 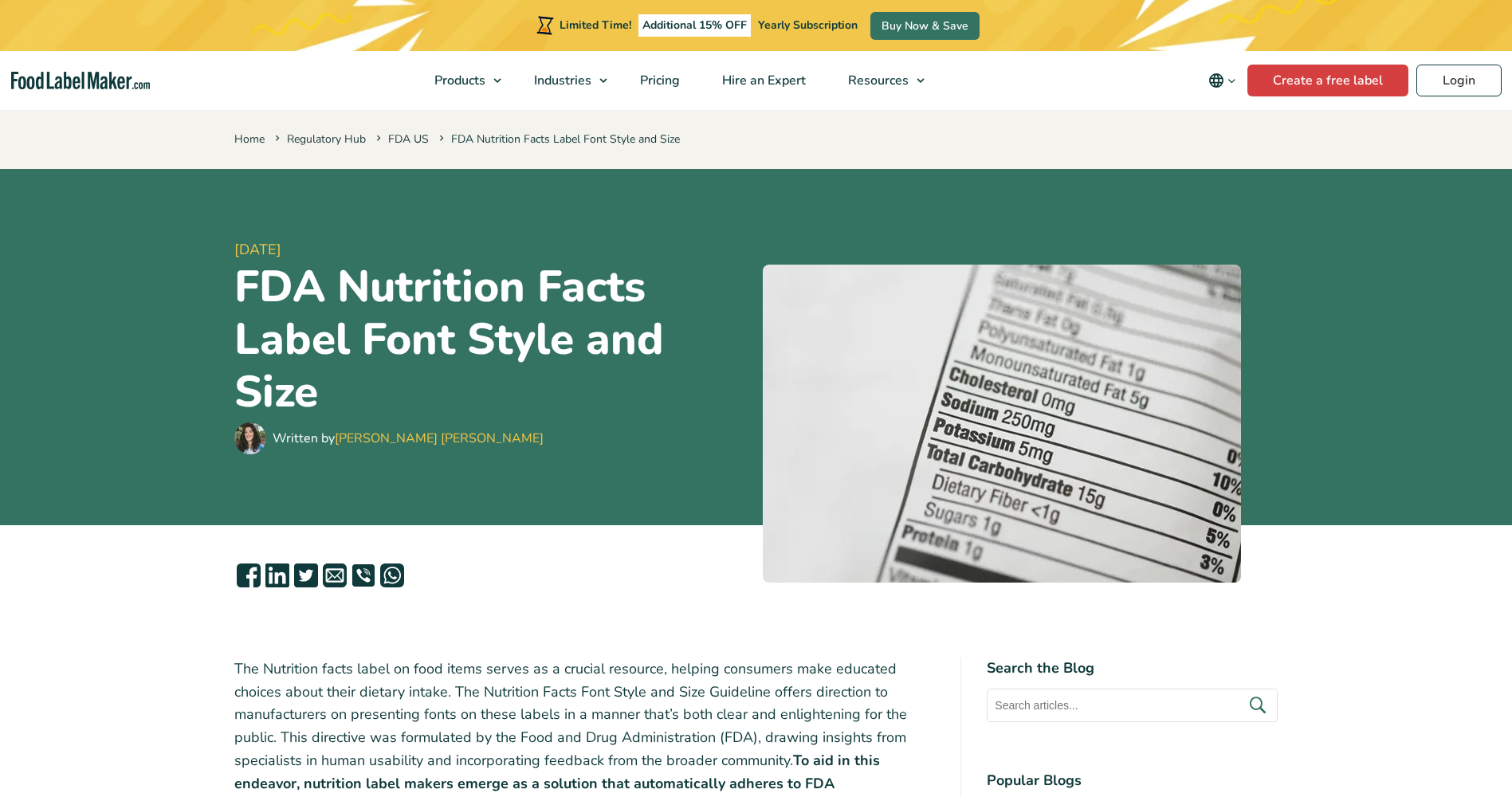 I want to click on a: FDA US, so click(x=408, y=139).